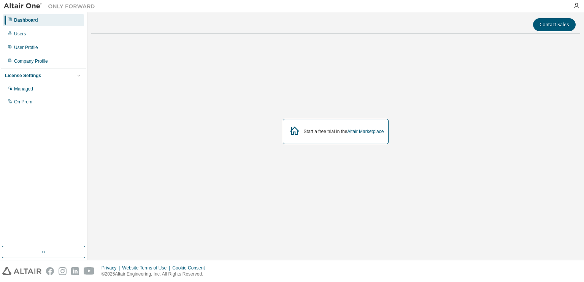 Image resolution: width=584 pixels, height=282 pixels. Describe the element at coordinates (344, 132) in the screenshot. I see `div: Start a free trial in the` at that location.